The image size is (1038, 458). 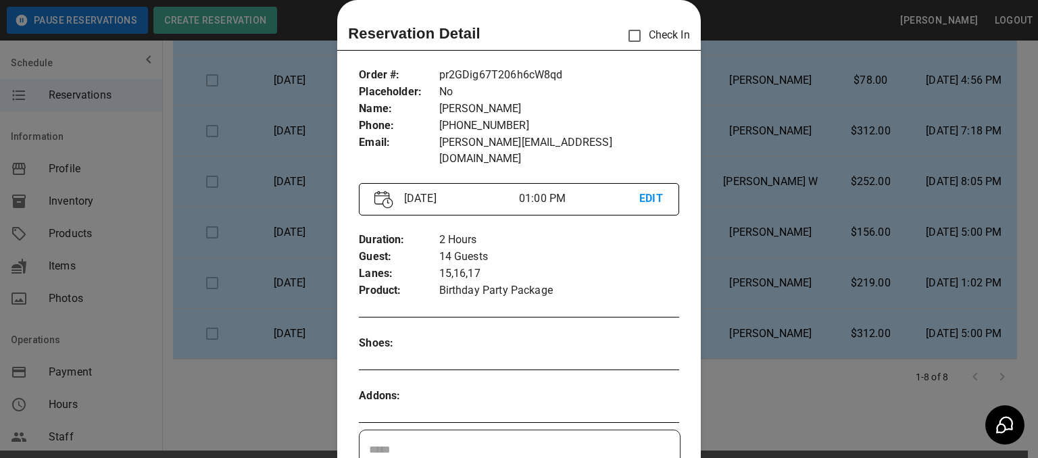 What do you see at coordinates (559, 291) in the screenshot?
I see `p: Birthday Party Package` at bounding box center [559, 291].